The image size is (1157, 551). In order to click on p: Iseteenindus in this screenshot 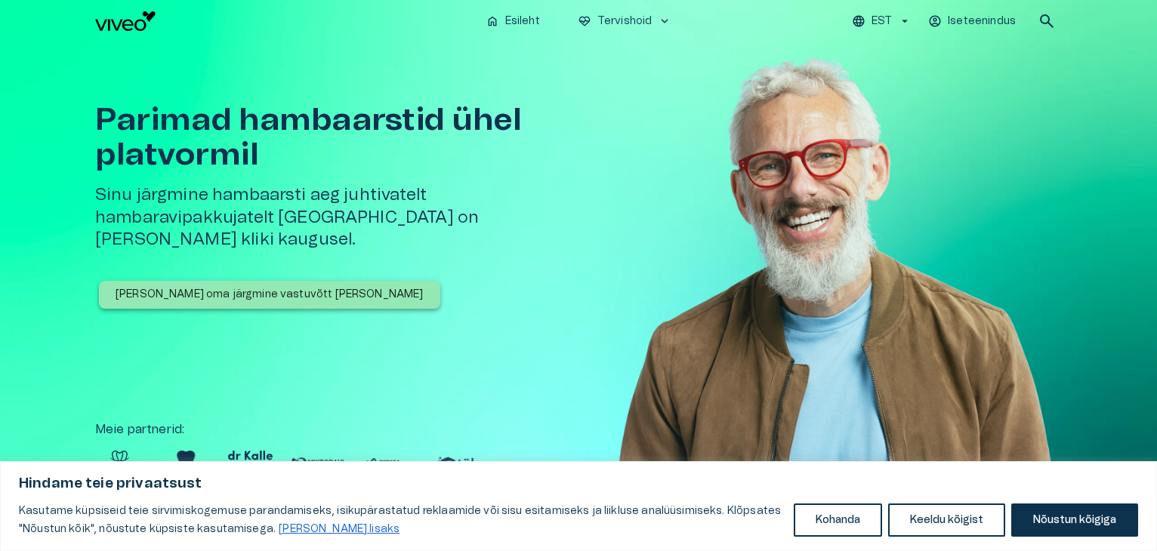, I will do `click(982, 21)`.